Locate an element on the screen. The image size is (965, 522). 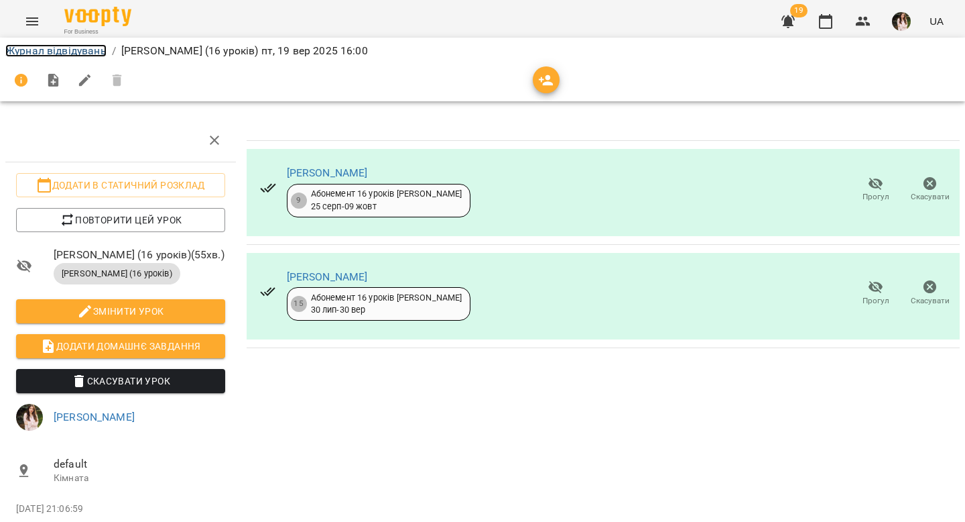
span: Скасувати Урок is located at coordinates (121, 381).